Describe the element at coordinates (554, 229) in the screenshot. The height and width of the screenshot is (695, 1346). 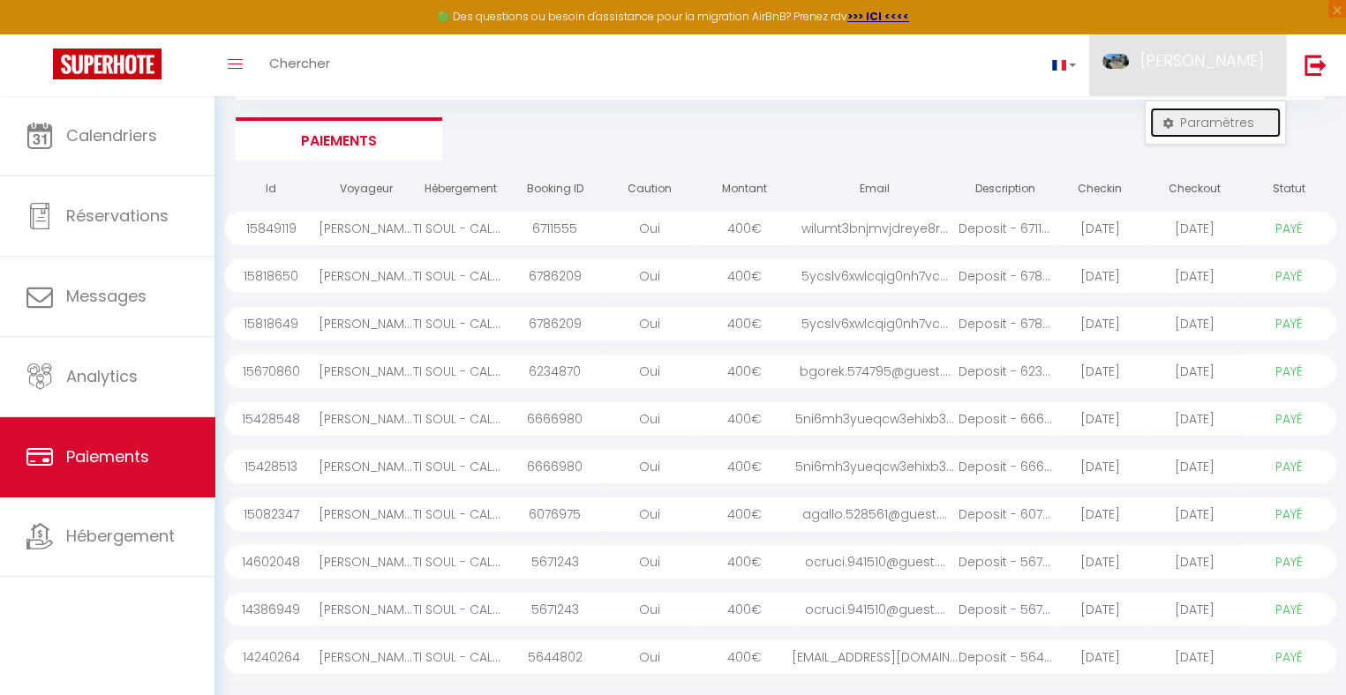
I see `div: 6711555` at that location.